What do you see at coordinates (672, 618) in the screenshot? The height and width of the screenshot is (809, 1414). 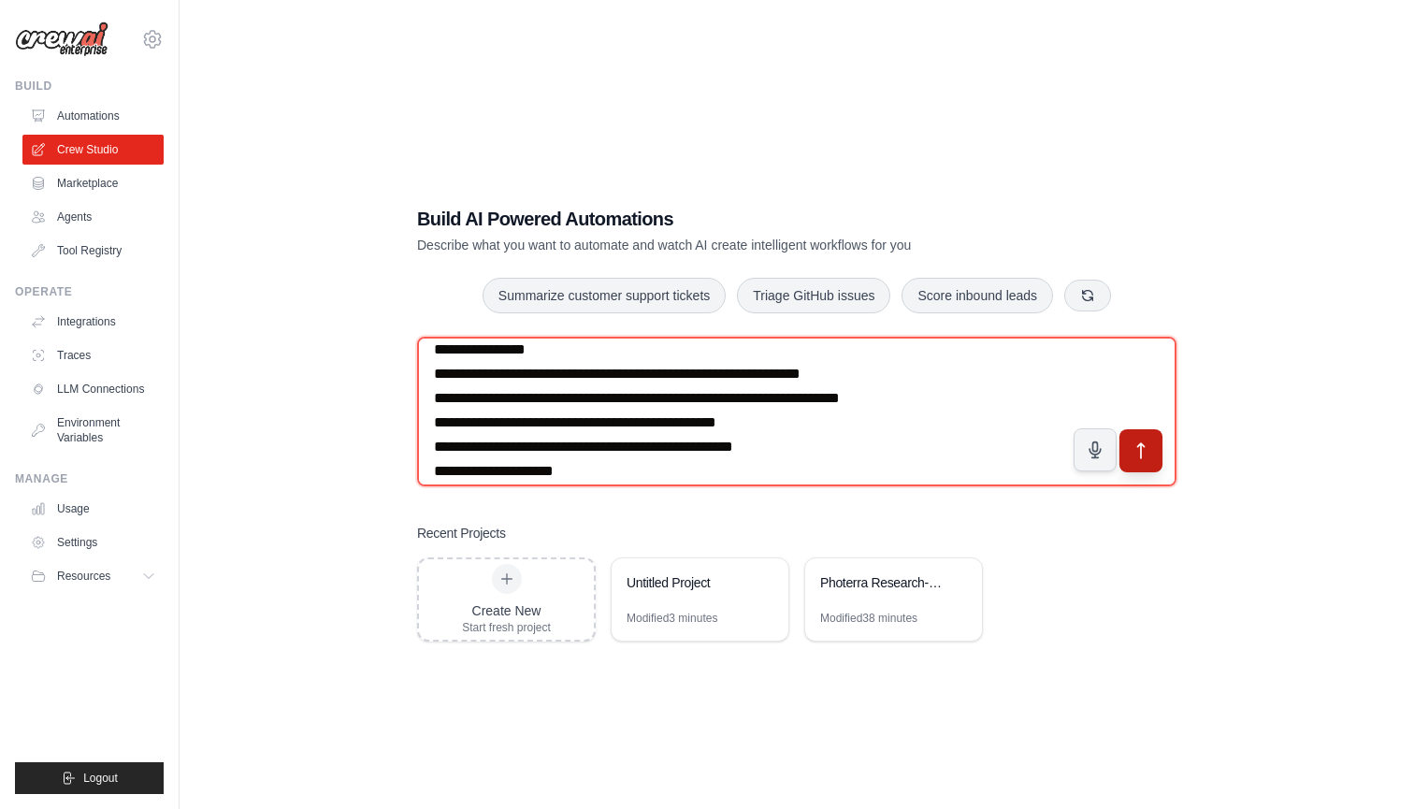 I see `div: Modified 3 minutes` at bounding box center [672, 618].